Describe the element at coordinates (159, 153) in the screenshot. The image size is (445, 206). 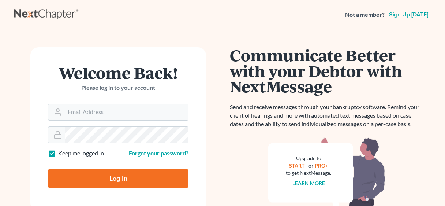
I see `a: Forgot your password?` at that location.